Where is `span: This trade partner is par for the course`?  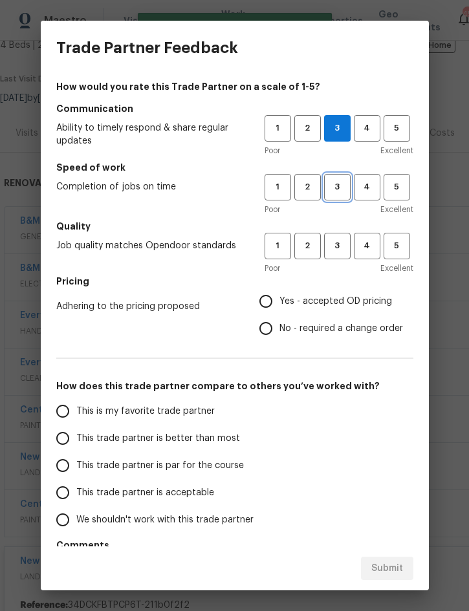
span: This trade partner is par for the course is located at coordinates (160, 466).